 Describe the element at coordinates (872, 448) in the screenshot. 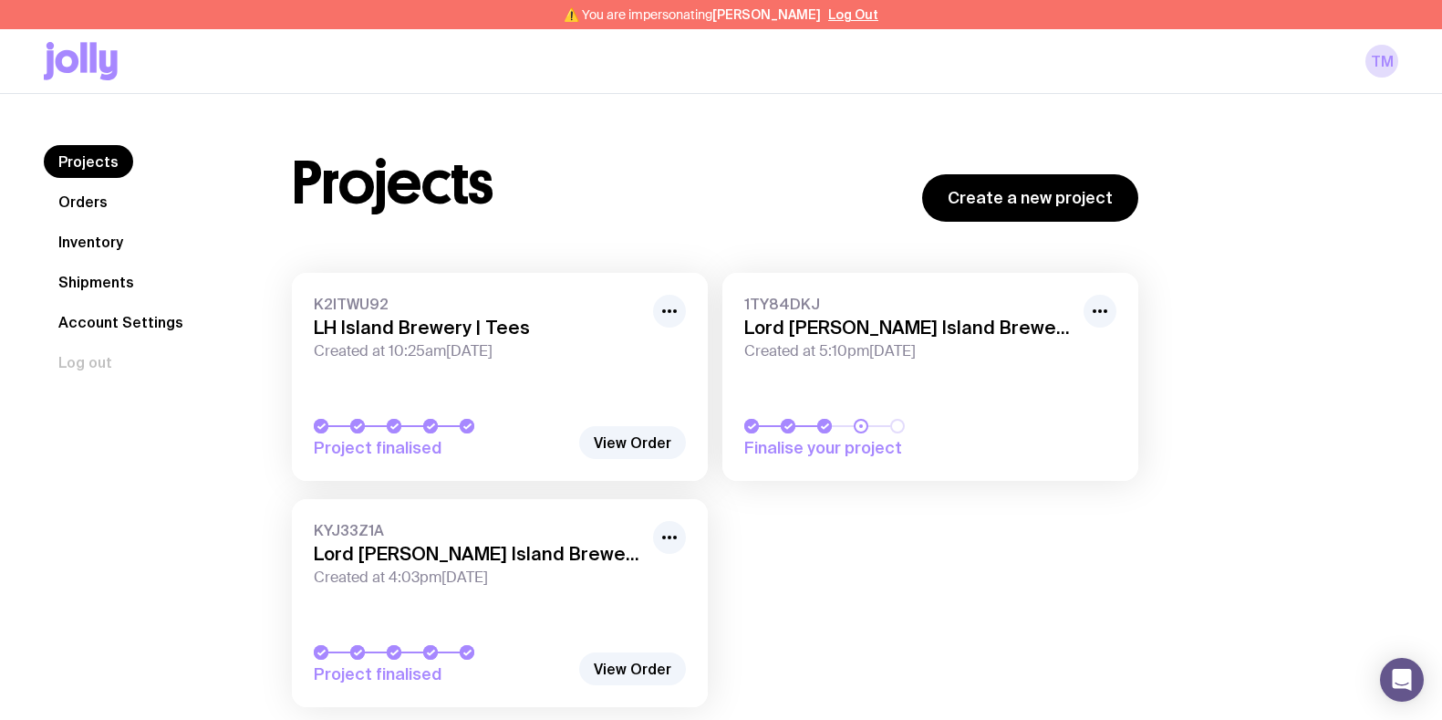

I see `span: Finalise your project` at that location.